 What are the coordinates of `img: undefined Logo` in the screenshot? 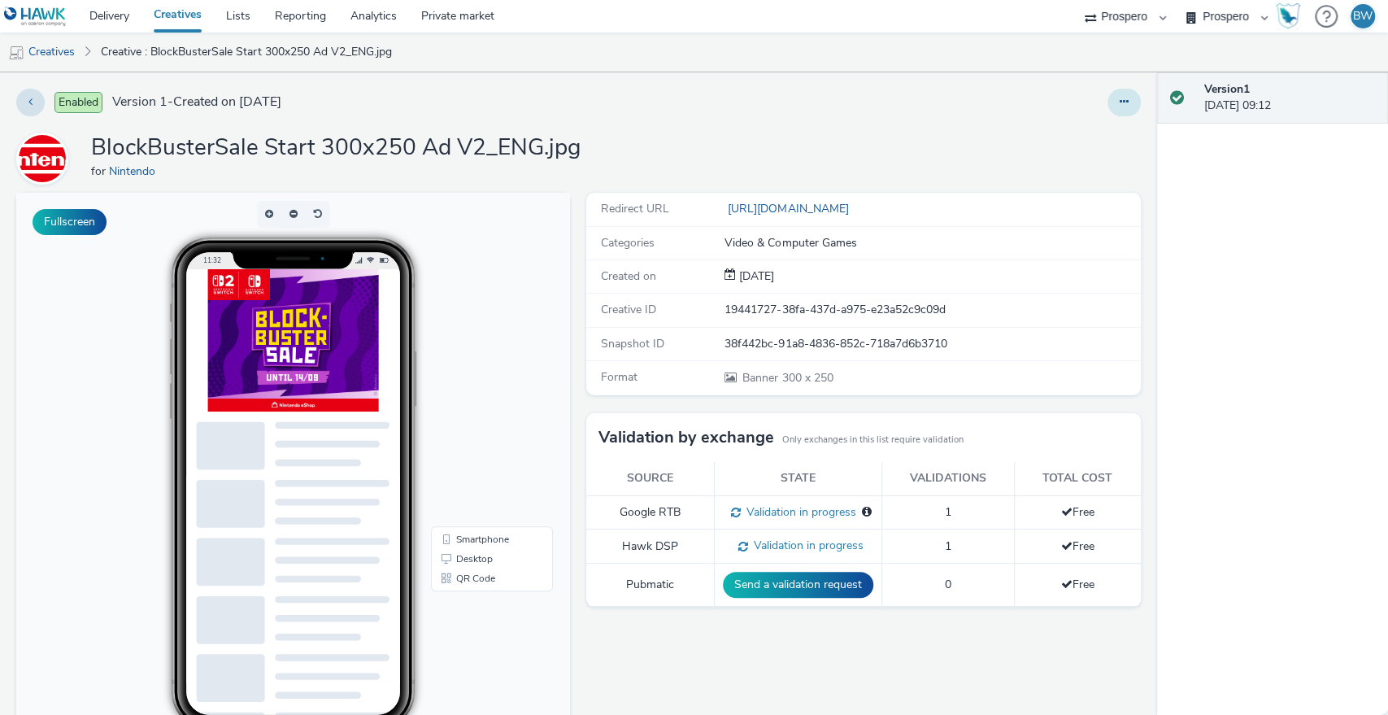 It's located at (35, 16).